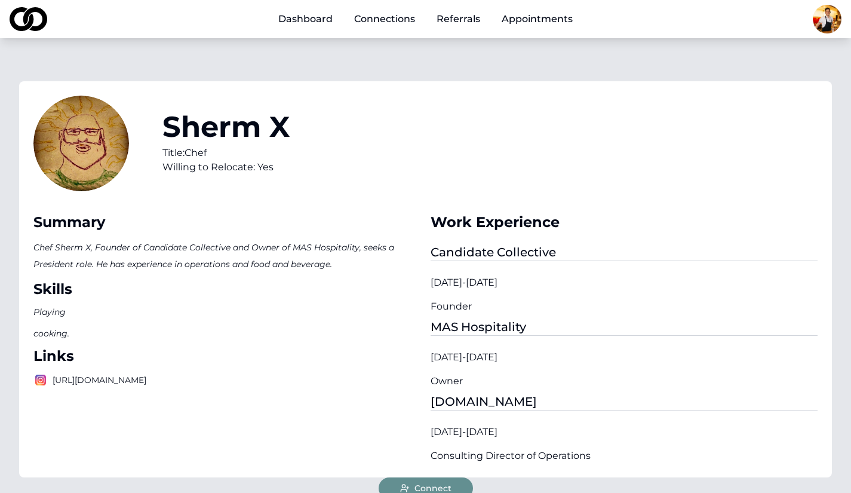 The image size is (851, 493). I want to click on div: Title: Chef, so click(226, 153).